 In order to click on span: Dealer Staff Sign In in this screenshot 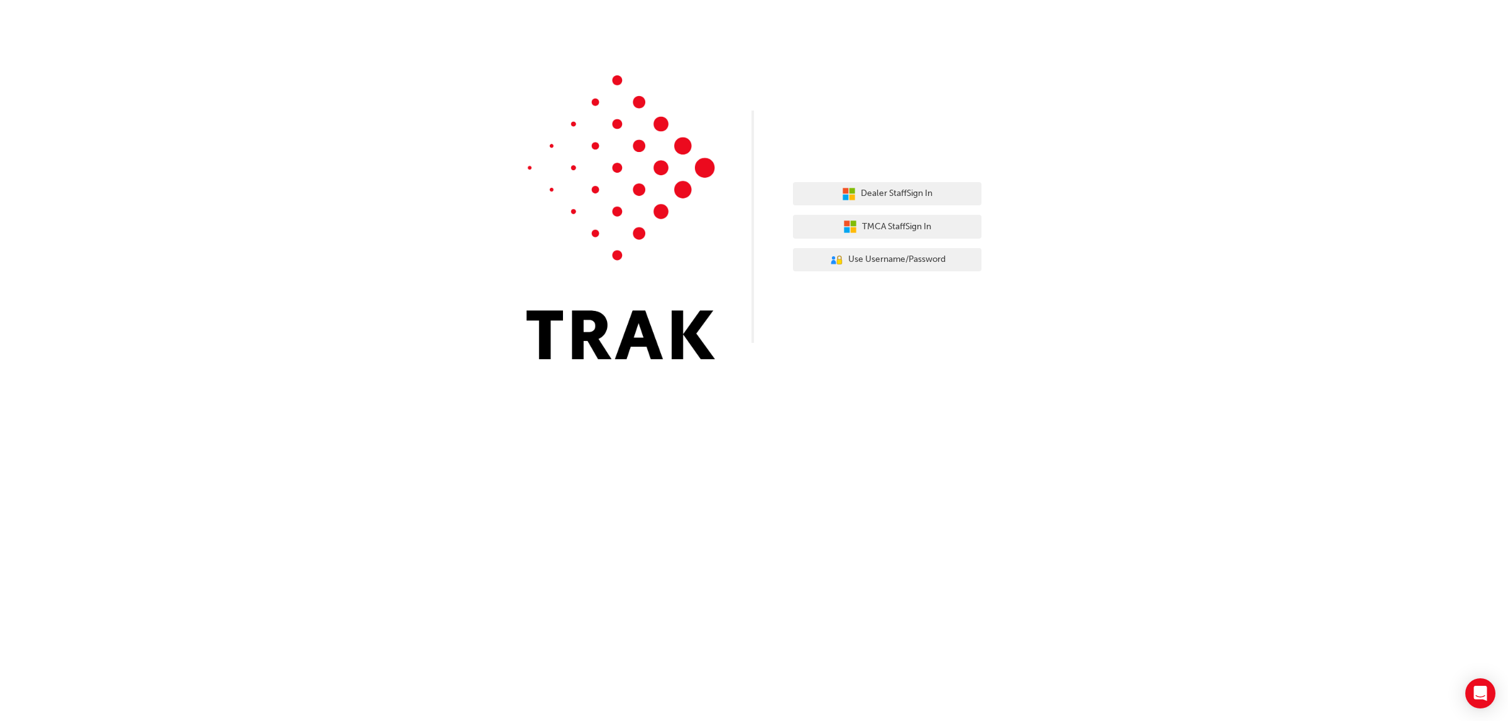, I will do `click(897, 194)`.